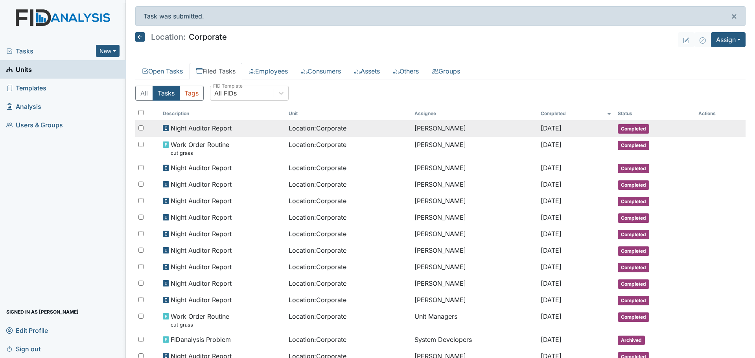 The width and height of the screenshot is (755, 358). I want to click on a: Others, so click(406, 71).